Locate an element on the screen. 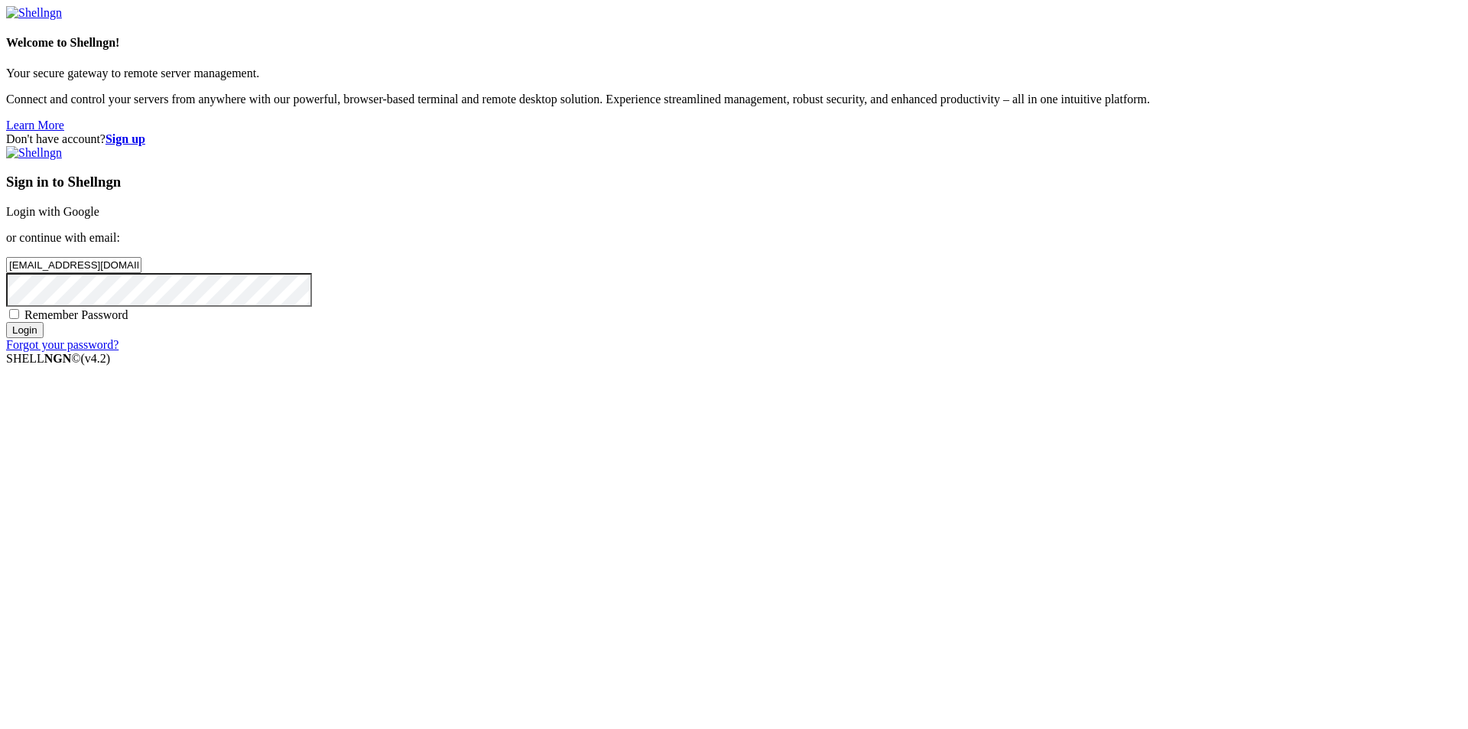 The height and width of the screenshot is (729, 1468). p: Your secure gateway to remote server management. is located at coordinates (734, 73).